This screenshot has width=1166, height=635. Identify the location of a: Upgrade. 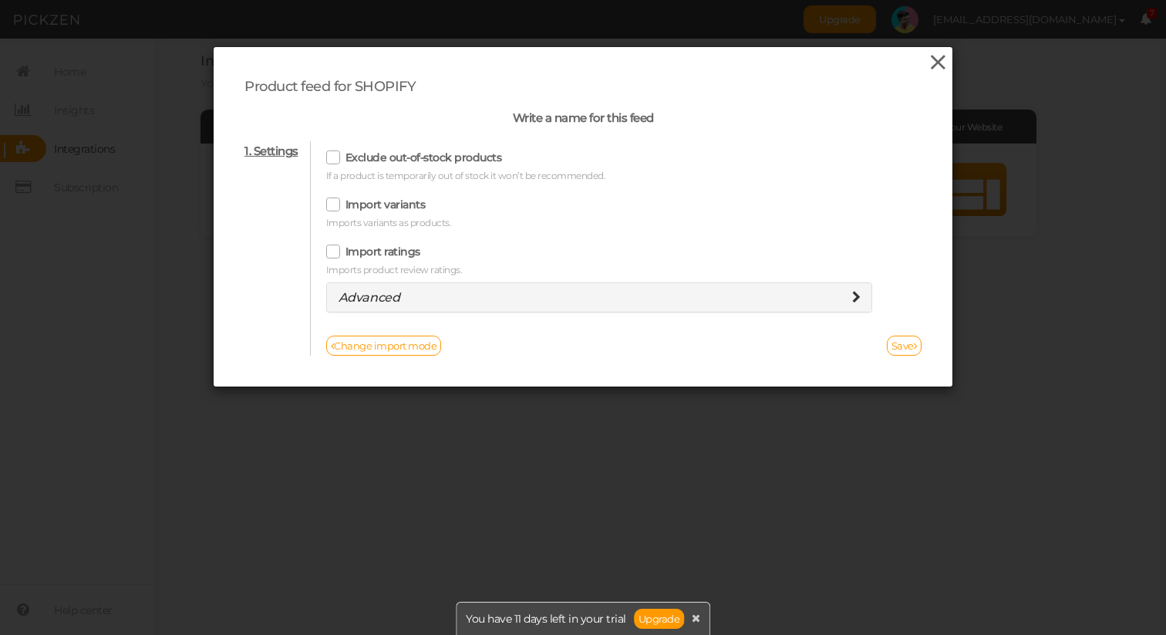
(659, 619).